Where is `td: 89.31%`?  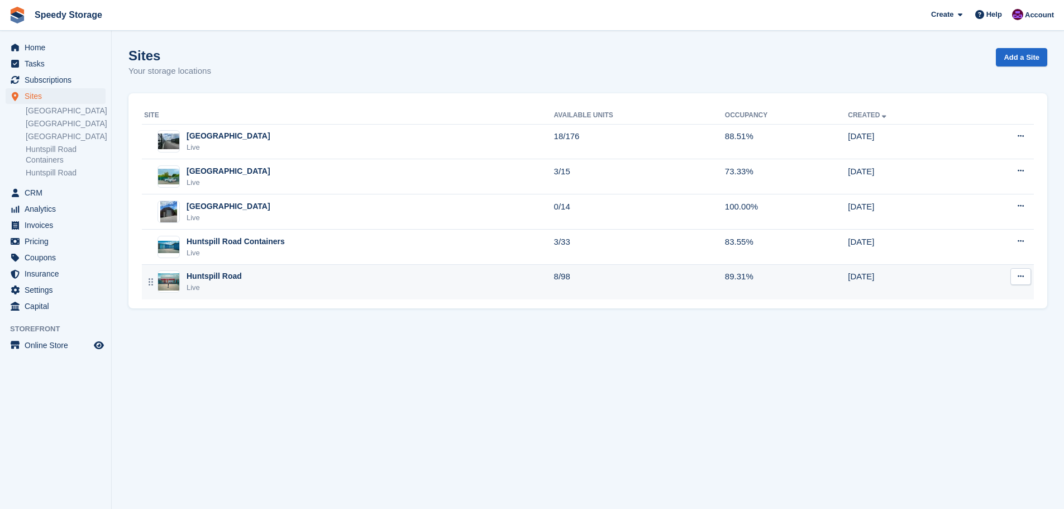 td: 89.31% is located at coordinates (787, 282).